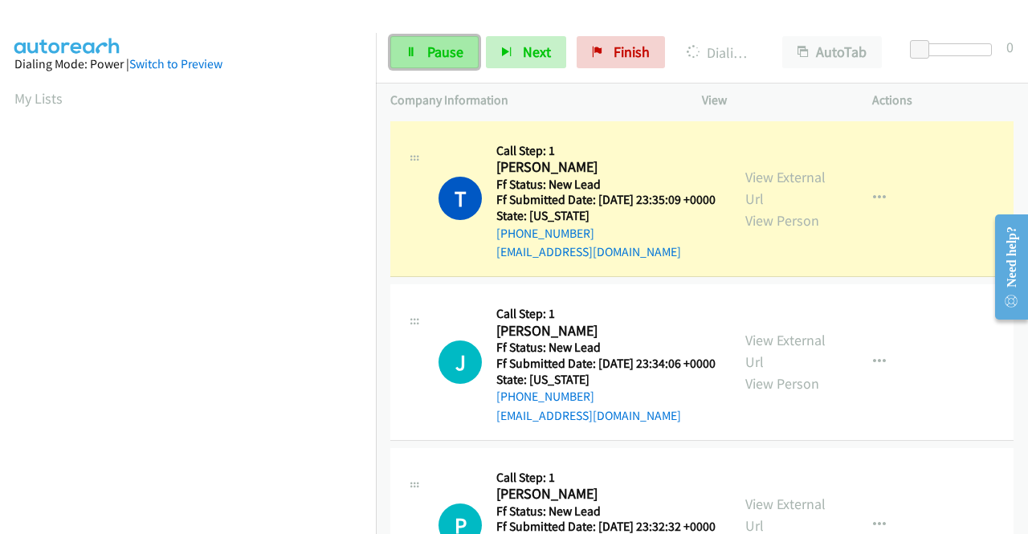 The height and width of the screenshot is (534, 1028). Describe the element at coordinates (29, 54) in the screenshot. I see `div: Need help?` at that location.